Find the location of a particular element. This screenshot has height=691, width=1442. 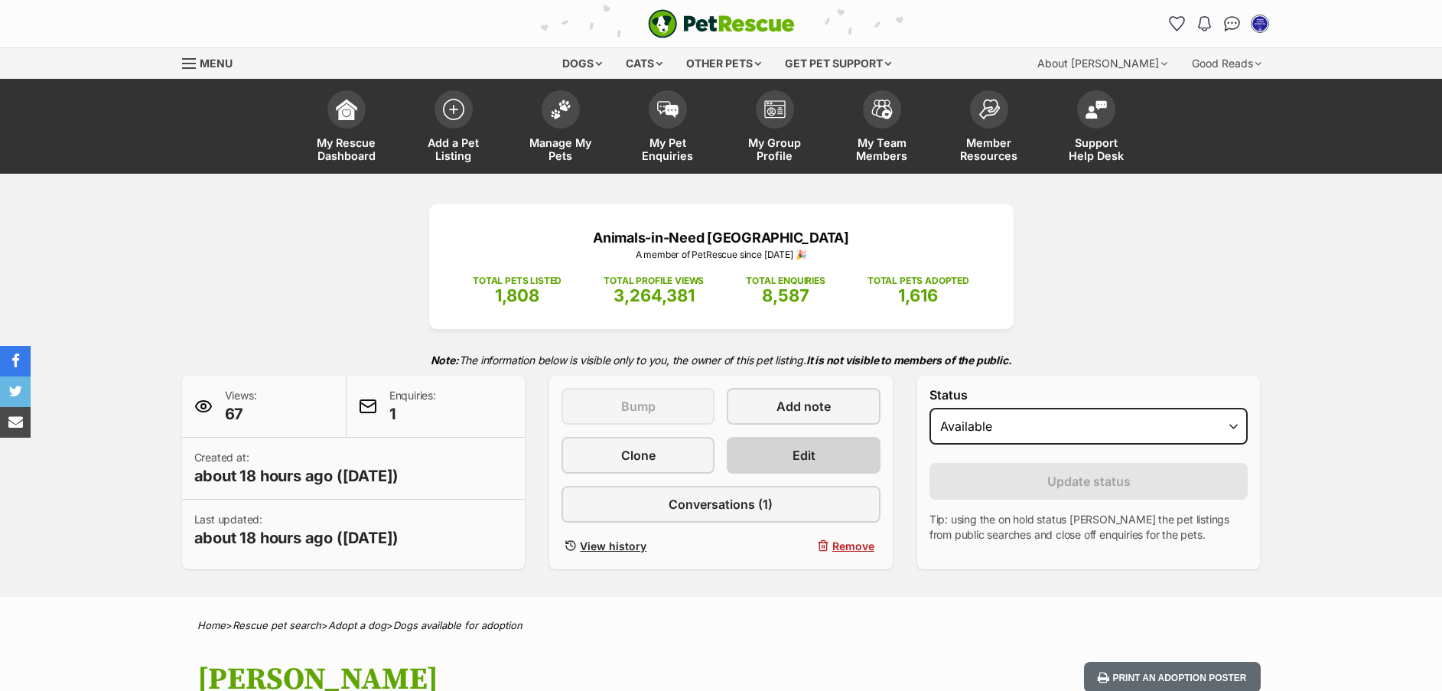

span: 3,264,381 is located at coordinates (654, 295).